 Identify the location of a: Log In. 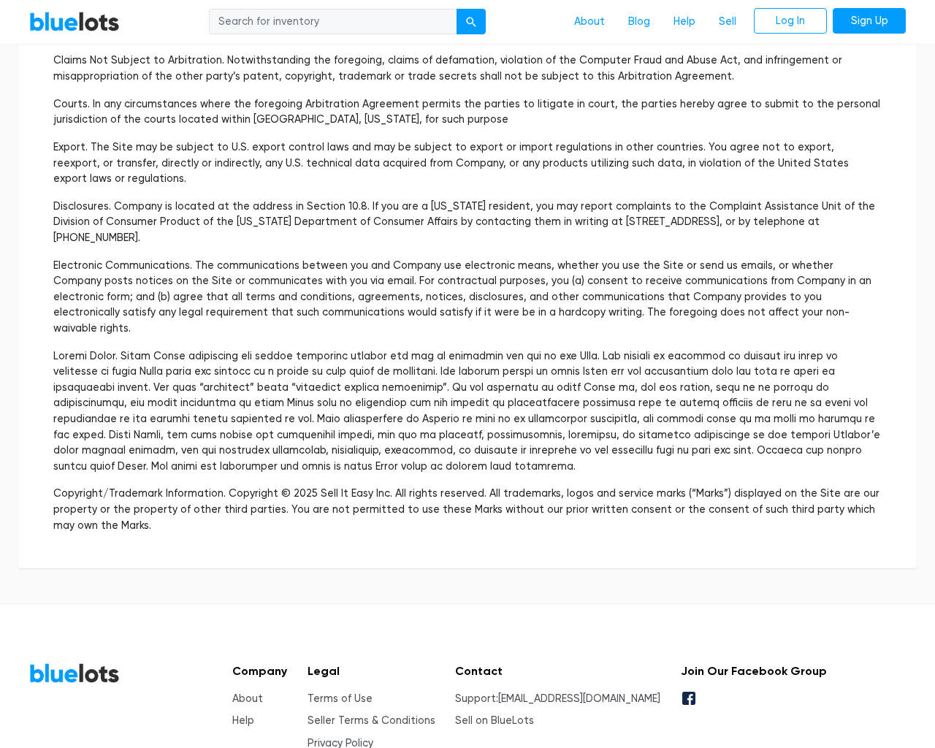
(790, 21).